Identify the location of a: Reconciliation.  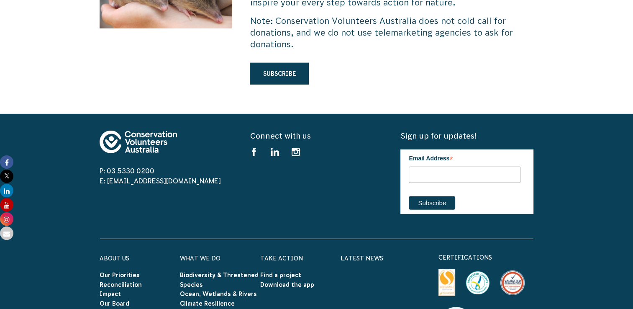
(120, 285).